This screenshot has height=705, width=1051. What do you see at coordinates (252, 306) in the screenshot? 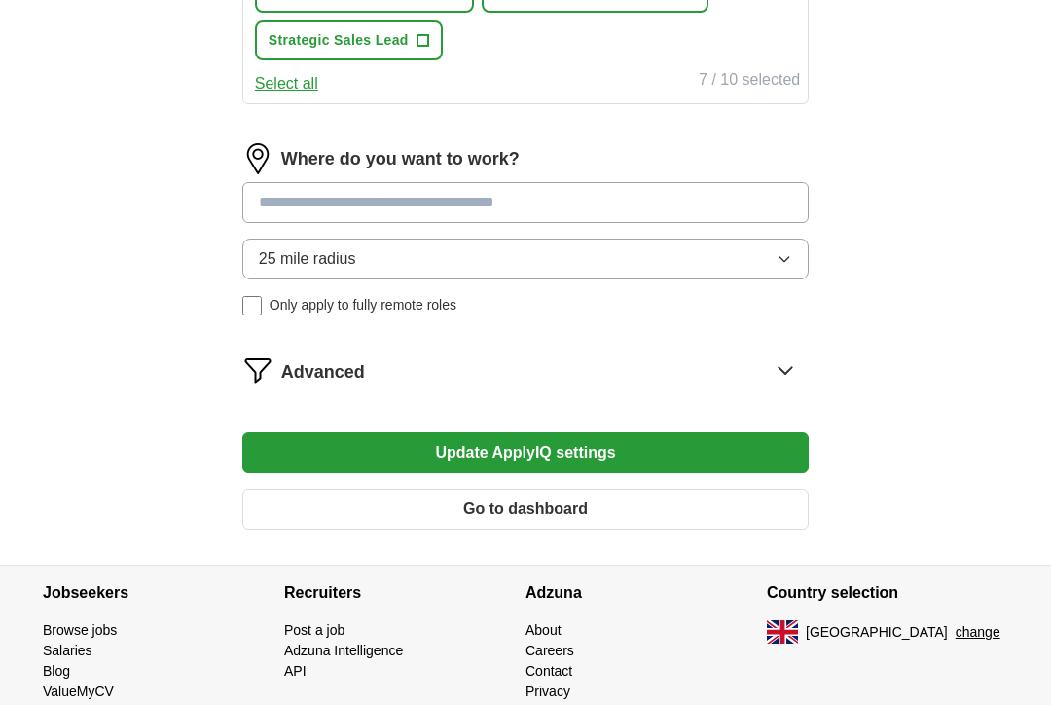
I see `input: Only apply to fully remote roles` at bounding box center [252, 306].